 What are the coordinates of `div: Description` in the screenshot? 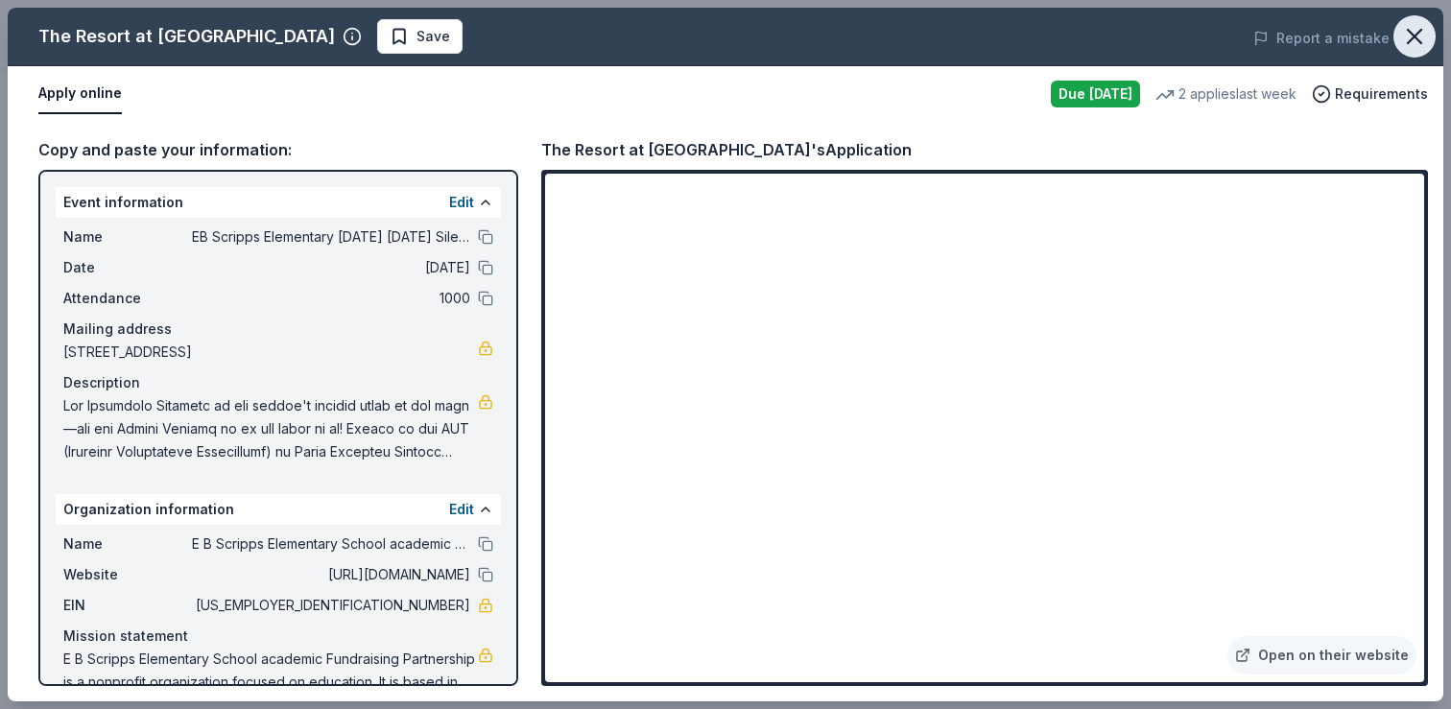 It's located at (278, 383).